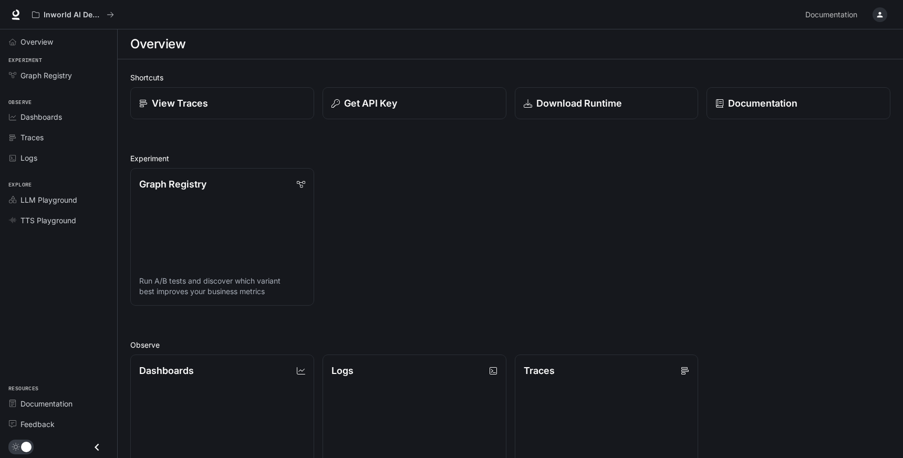  Describe the element at coordinates (342, 370) in the screenshot. I see `p: Logs` at that location.